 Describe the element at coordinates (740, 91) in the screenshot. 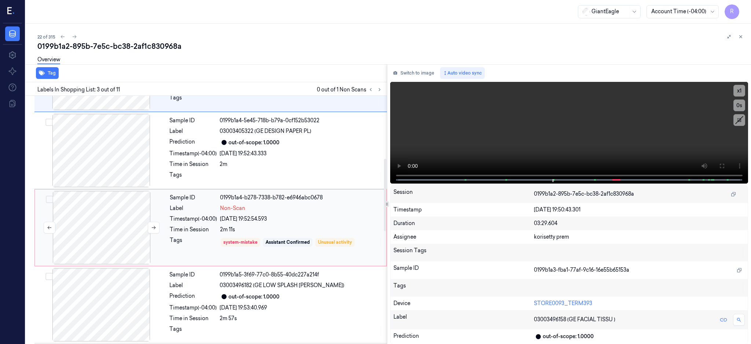

I see `button: x1` at that location.